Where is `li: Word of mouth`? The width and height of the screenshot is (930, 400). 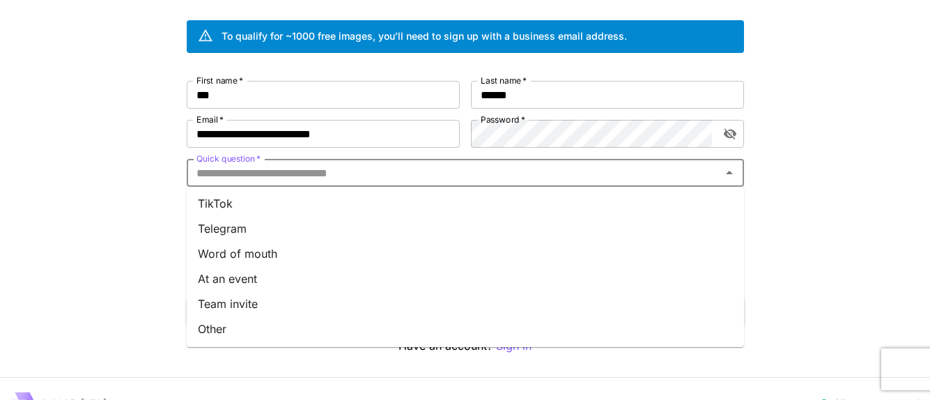 li: Word of mouth is located at coordinates (466, 254).